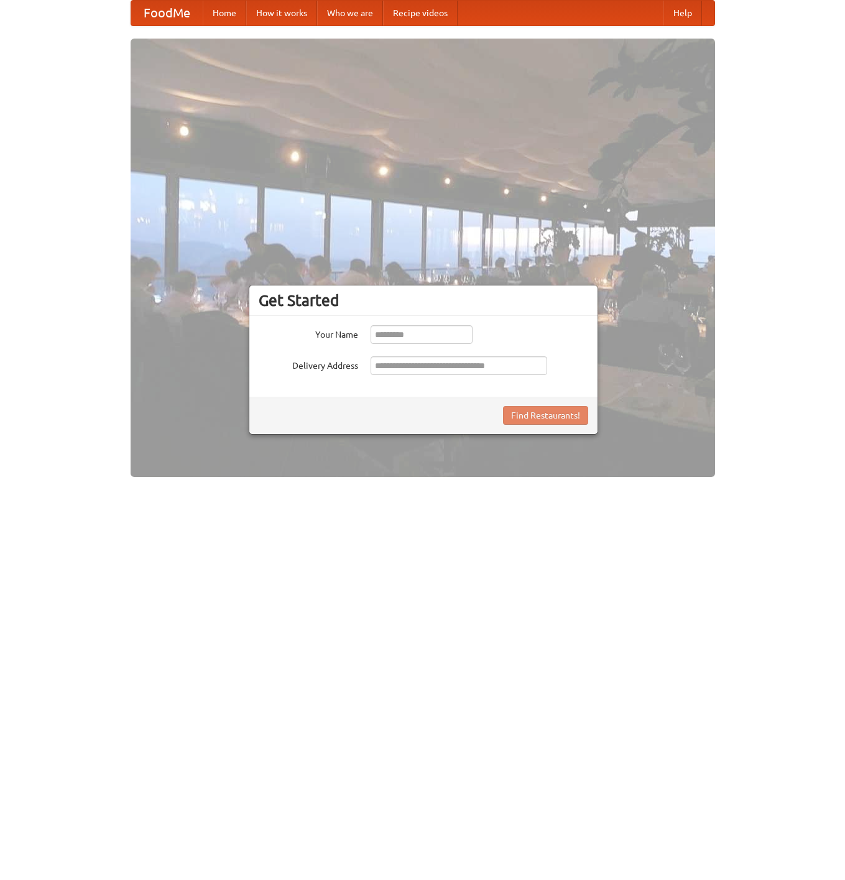 The image size is (845, 880). What do you see at coordinates (308, 333) in the screenshot?
I see `label: Your Name` at bounding box center [308, 333].